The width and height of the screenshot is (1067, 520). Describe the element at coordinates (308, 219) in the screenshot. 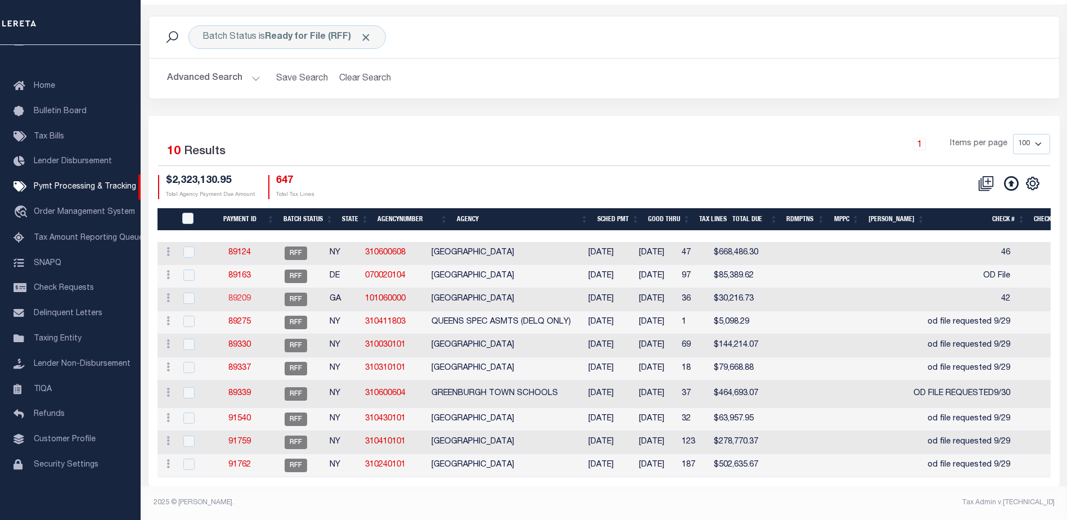

I see `th: Batch Status: activate to sort column ascending` at that location.